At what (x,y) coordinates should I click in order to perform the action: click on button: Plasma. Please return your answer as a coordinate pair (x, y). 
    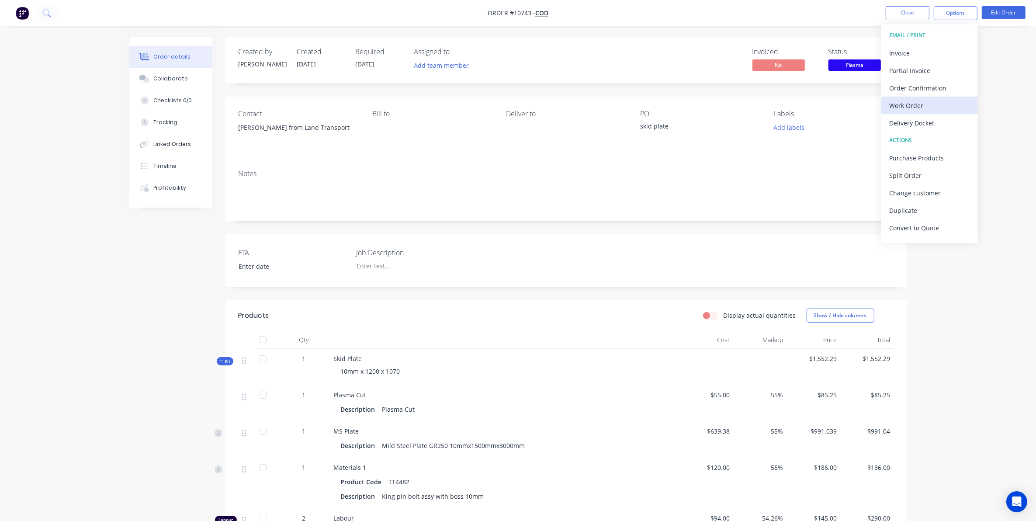
    Looking at the image, I should click on (855, 66).